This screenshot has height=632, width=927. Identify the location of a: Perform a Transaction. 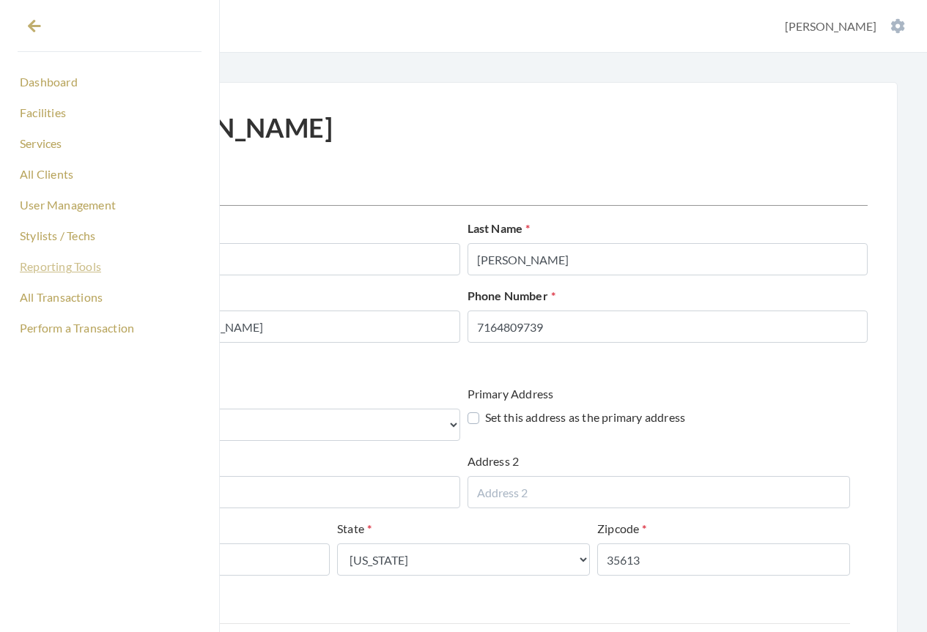
(109, 328).